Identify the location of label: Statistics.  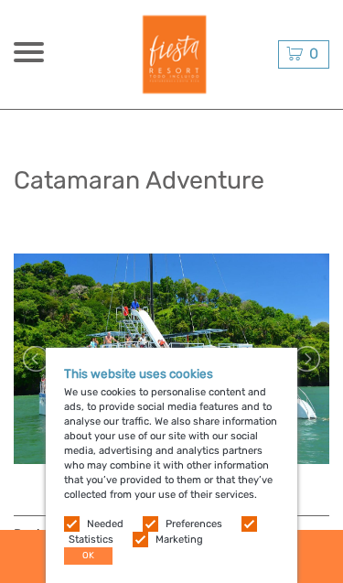
(91, 540).